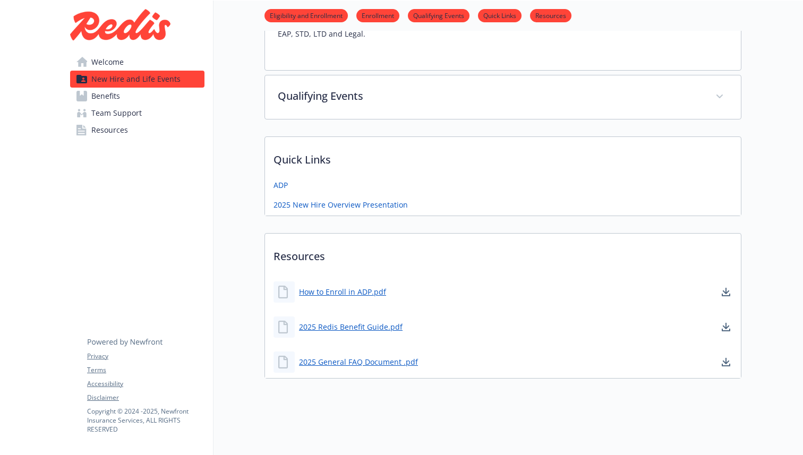 Image resolution: width=803 pixels, height=455 pixels. What do you see at coordinates (109, 130) in the screenshot?
I see `span: Resources` at bounding box center [109, 130].